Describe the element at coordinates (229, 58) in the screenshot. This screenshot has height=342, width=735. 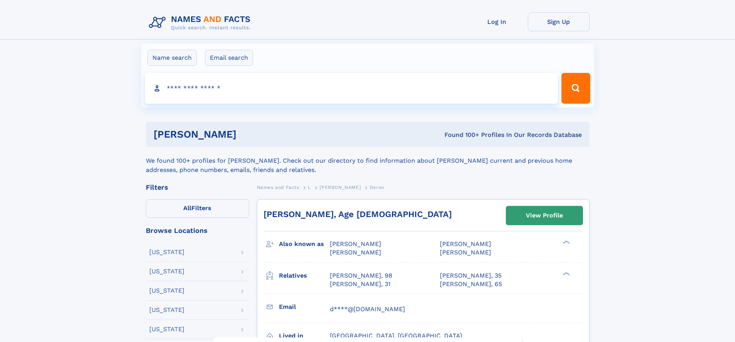
I see `label: Email search` at that location.